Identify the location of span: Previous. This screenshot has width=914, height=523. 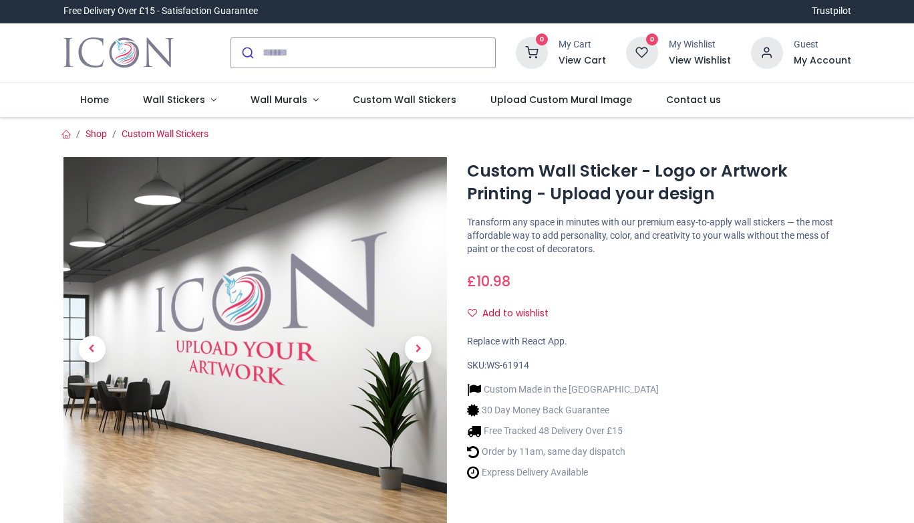
(92, 349).